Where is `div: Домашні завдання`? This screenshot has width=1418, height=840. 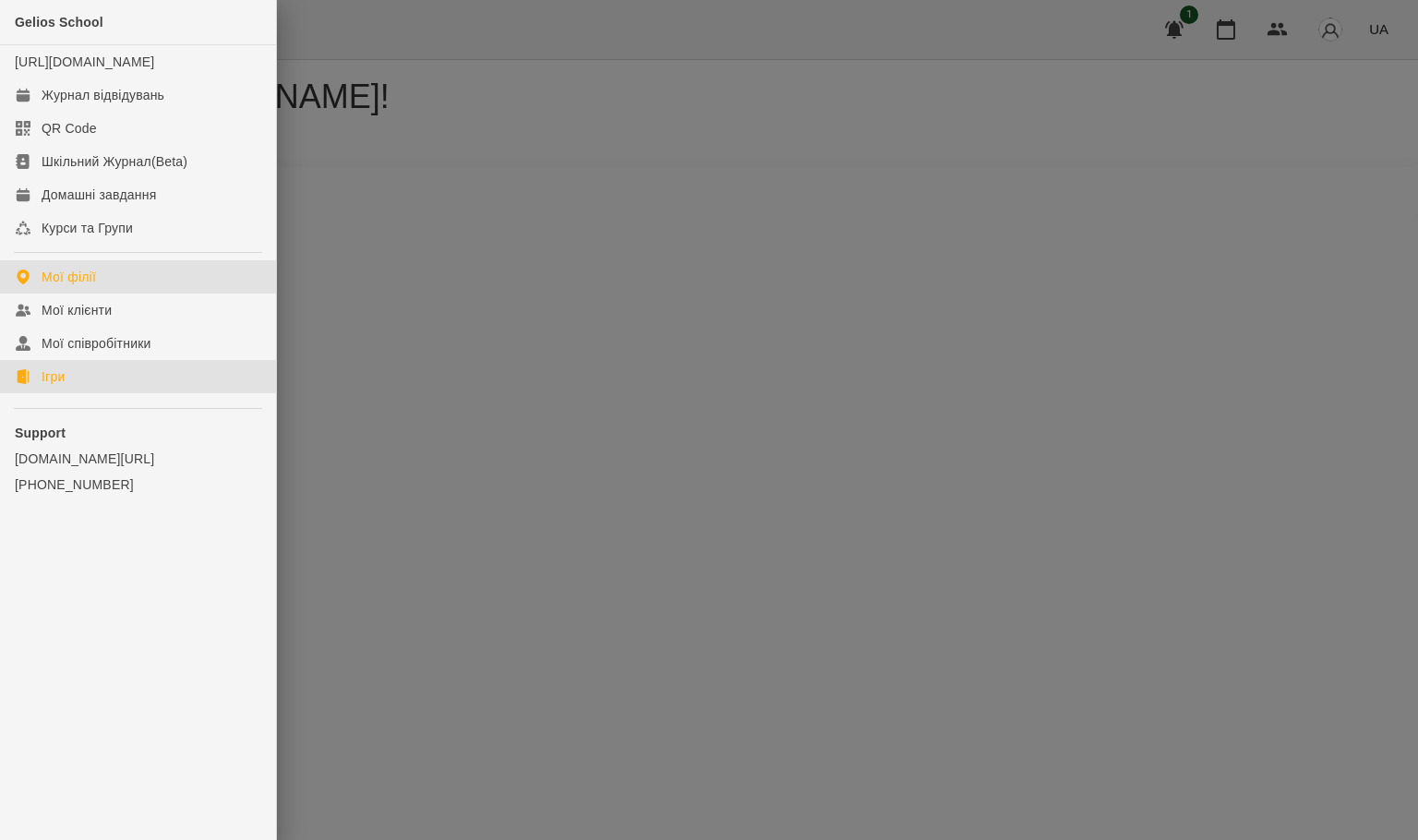 div: Домашні завдання is located at coordinates (99, 195).